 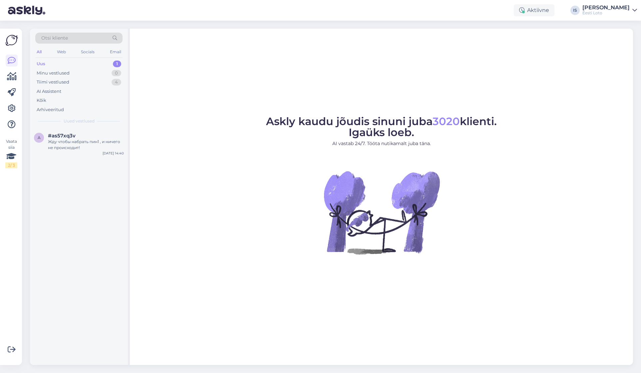 What do you see at coordinates (381, 143) in the screenshot?
I see `p: AI vastab 24/7. Tööta nutikamalt juba täna.` at bounding box center [381, 143].